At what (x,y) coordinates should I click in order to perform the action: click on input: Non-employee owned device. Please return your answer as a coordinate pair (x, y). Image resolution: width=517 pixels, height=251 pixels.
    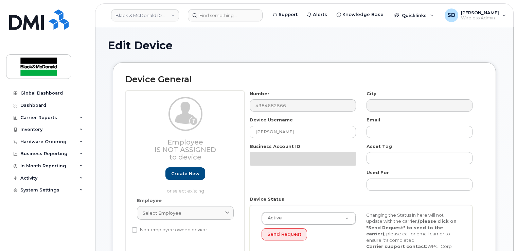
    Looking at the image, I should click on (135, 230).